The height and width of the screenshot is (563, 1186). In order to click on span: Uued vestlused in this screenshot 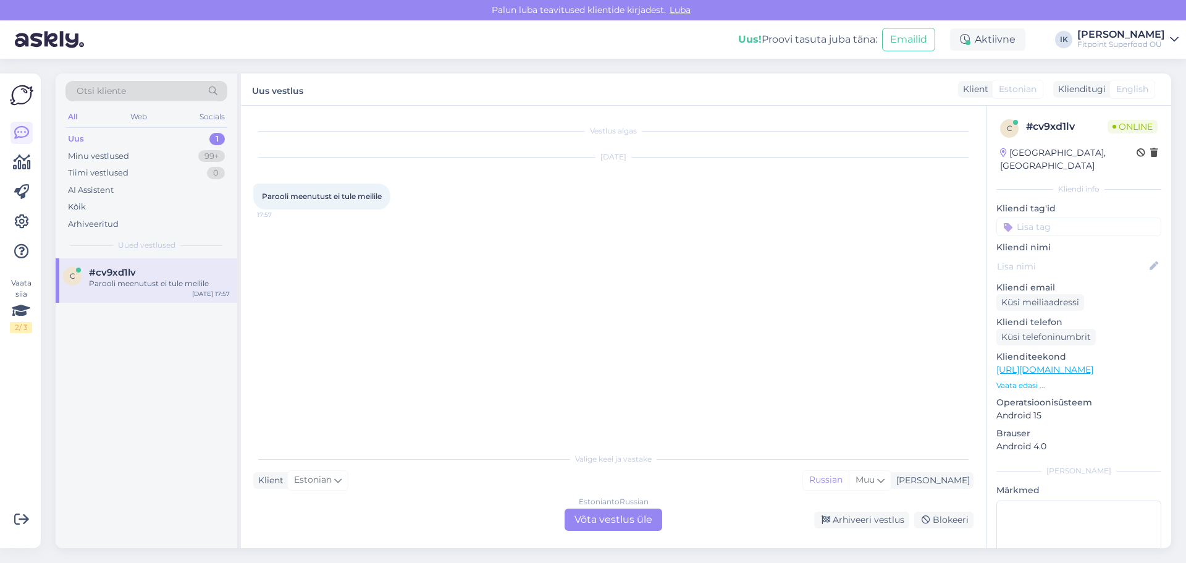, I will do `click(146, 245)`.